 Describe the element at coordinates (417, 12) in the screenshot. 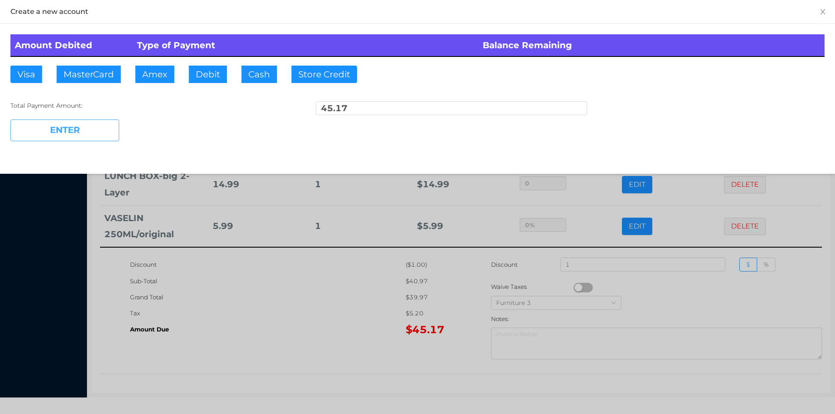

I see `div: Create a new account` at that location.